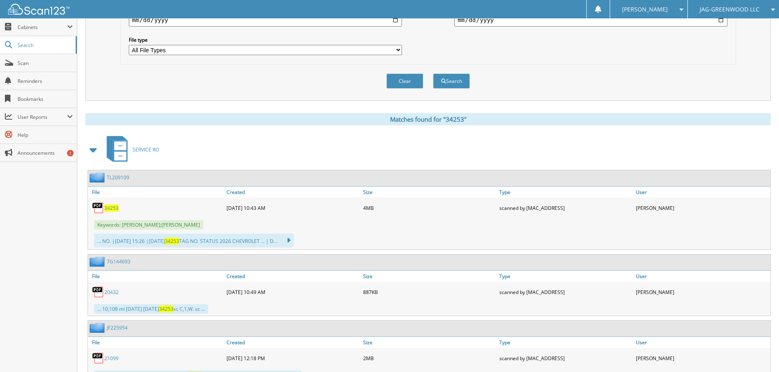 This screenshot has height=372, width=779. What do you see at coordinates (70, 153) in the screenshot?
I see `div: 1` at bounding box center [70, 153].